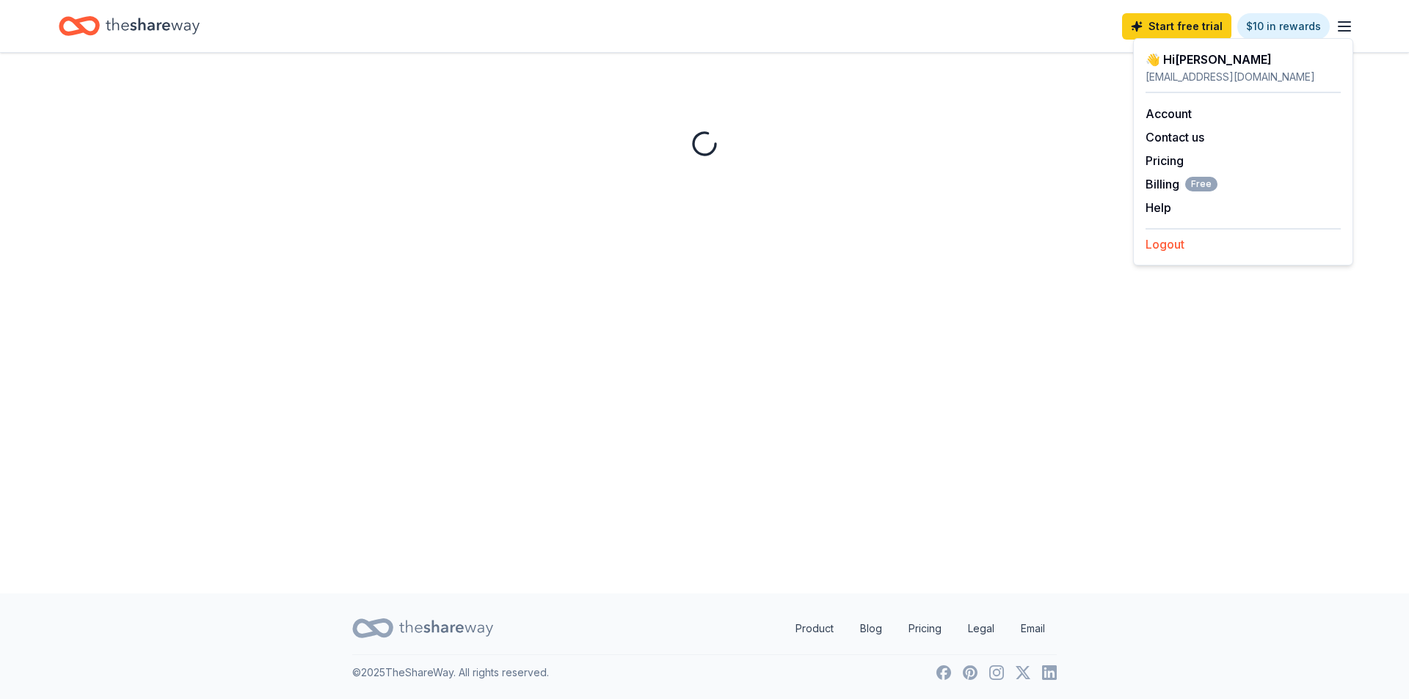 The image size is (1409, 699). Describe the element at coordinates (920, 629) in the screenshot. I see `nav: quick links` at that location.